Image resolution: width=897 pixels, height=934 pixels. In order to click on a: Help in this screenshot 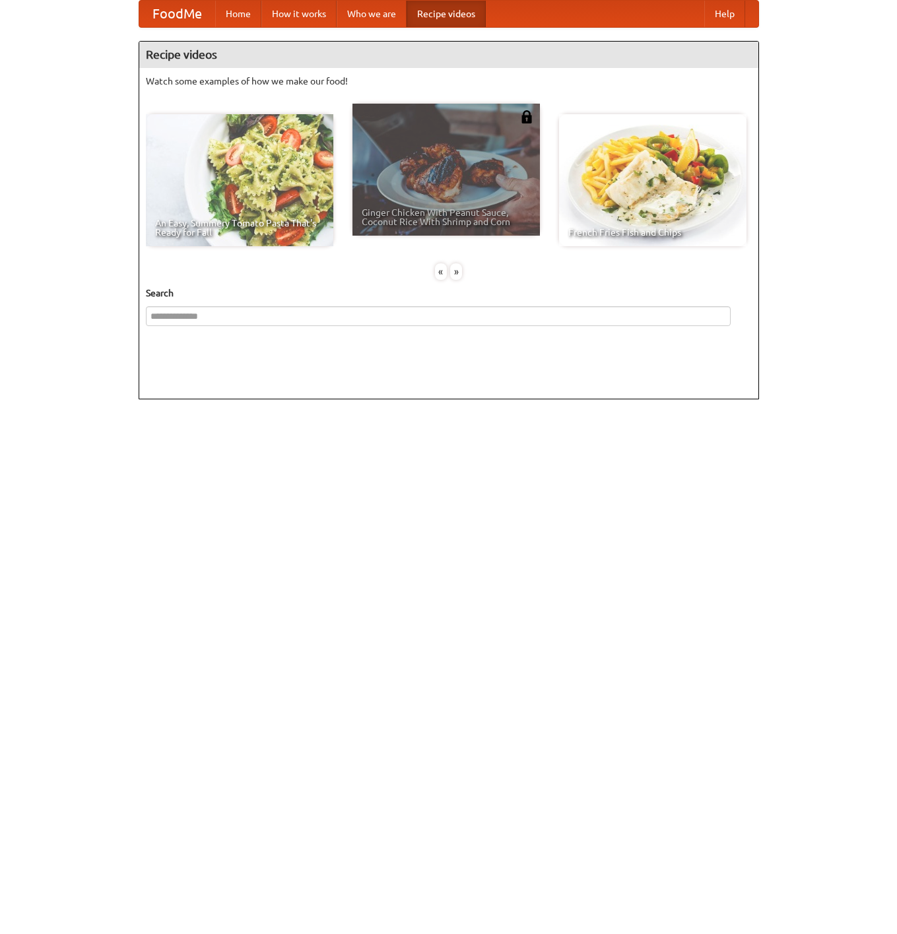, I will do `click(725, 14)`.